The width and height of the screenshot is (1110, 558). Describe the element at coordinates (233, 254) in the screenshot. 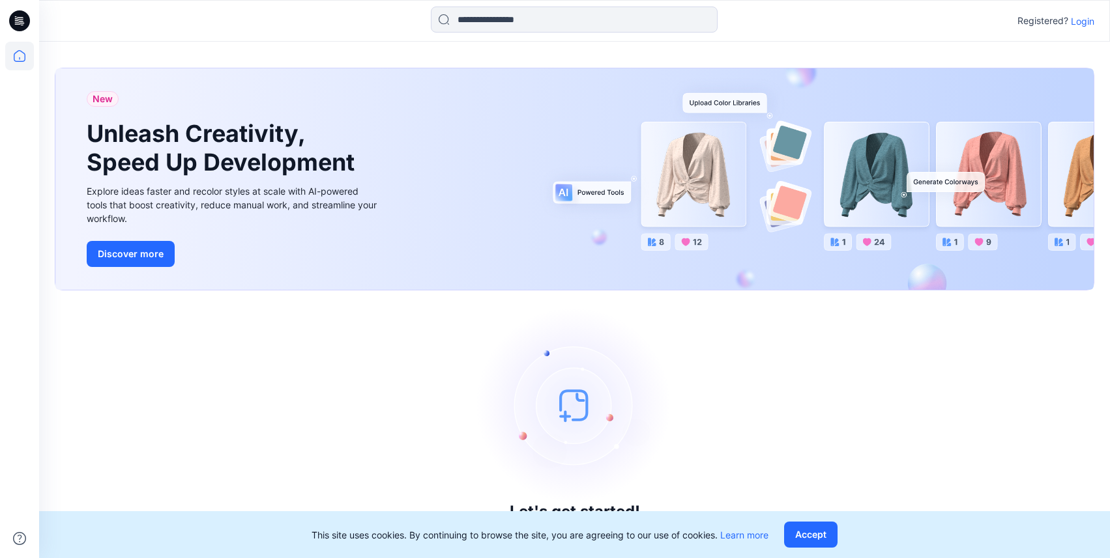

I see `a: Discover more` at that location.